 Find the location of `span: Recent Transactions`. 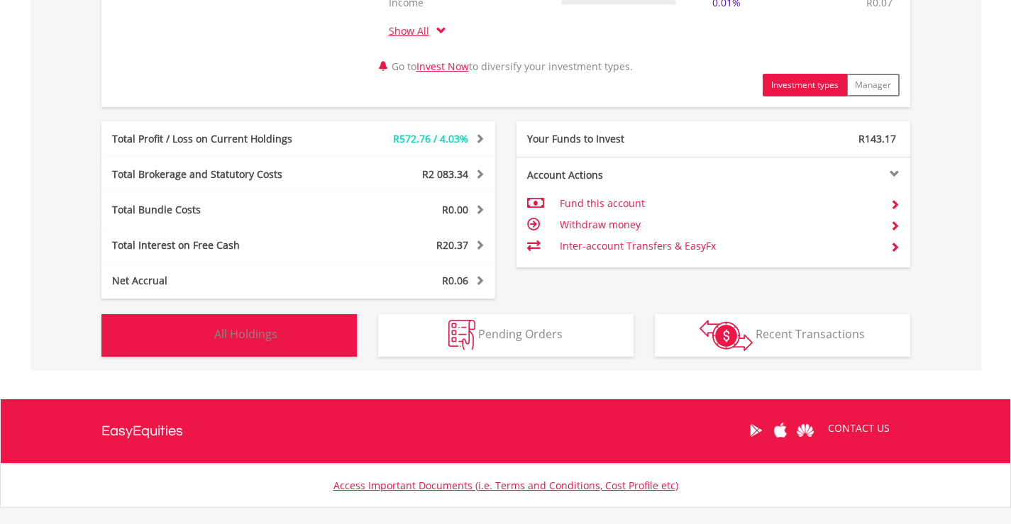

span: Recent Transactions is located at coordinates (810, 334).